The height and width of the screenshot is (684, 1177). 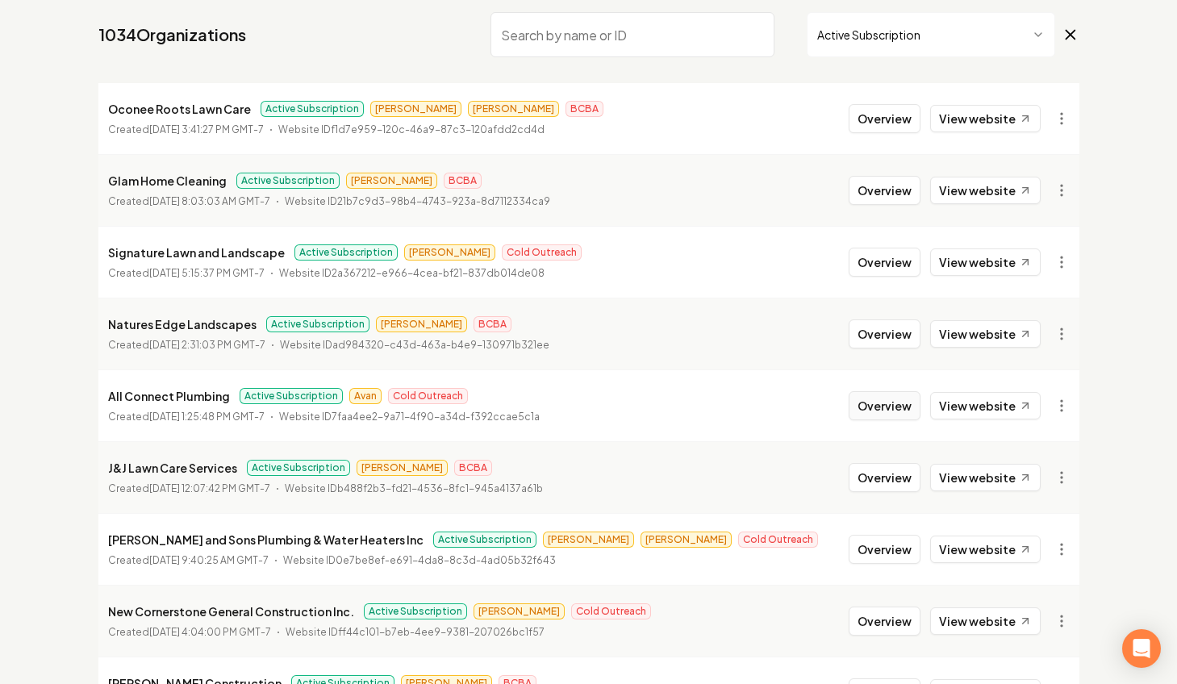 What do you see at coordinates (415, 345) in the screenshot?
I see `p: Website ID ad984320-c43d-463a-b4e9-130971b321ee` at bounding box center [415, 345].